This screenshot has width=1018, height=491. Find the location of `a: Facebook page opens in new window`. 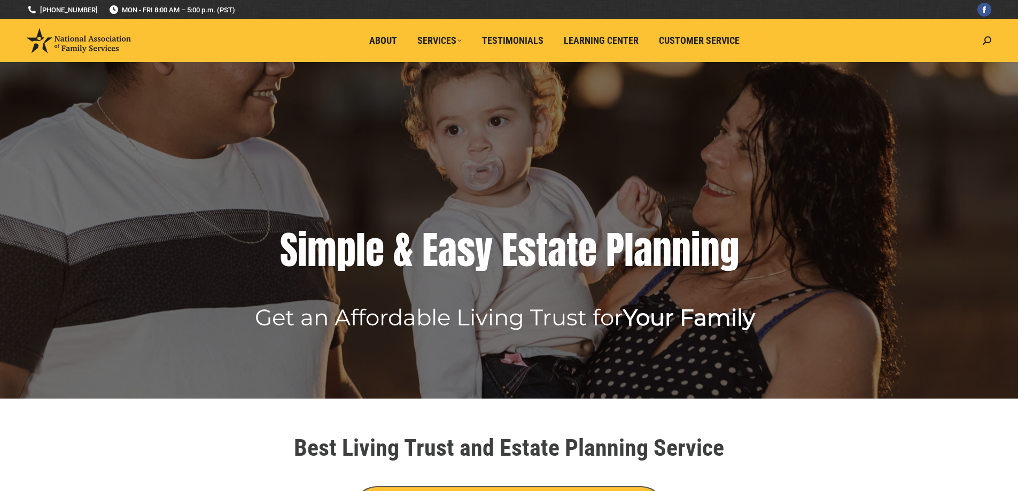

a: Facebook page opens in new window is located at coordinates (984, 10).